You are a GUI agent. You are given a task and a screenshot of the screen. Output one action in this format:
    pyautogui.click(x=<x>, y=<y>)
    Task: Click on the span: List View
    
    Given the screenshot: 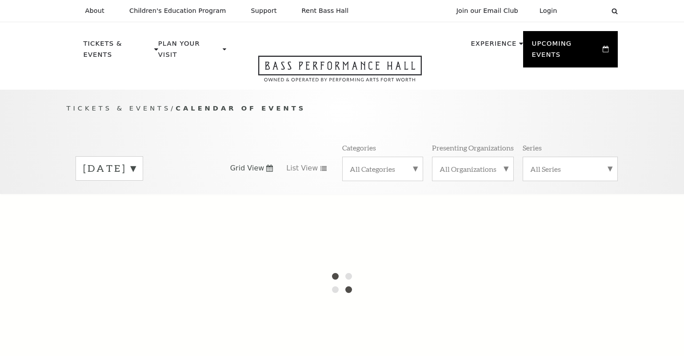 What is the action you would take?
    pyautogui.click(x=302, y=168)
    